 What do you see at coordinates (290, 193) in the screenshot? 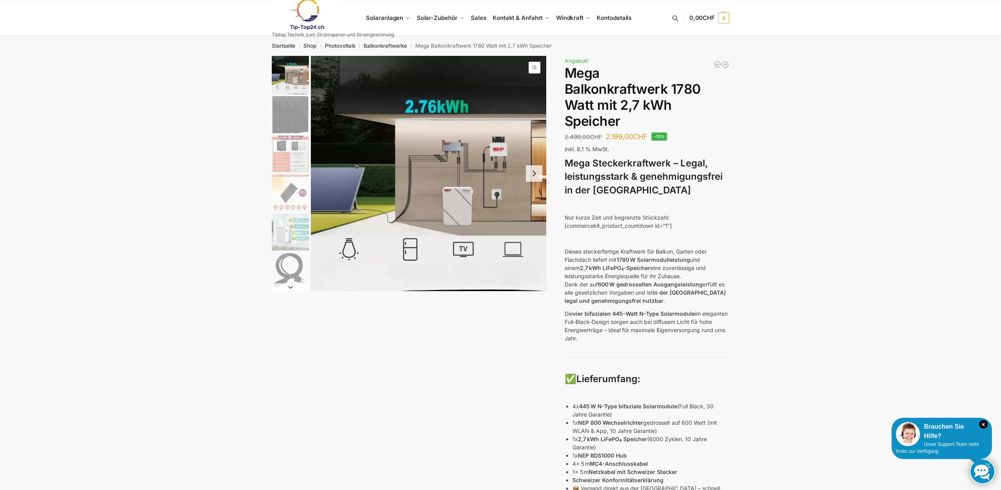
I see `img: Bificial 30 % mehr Leistung` at bounding box center [290, 193].